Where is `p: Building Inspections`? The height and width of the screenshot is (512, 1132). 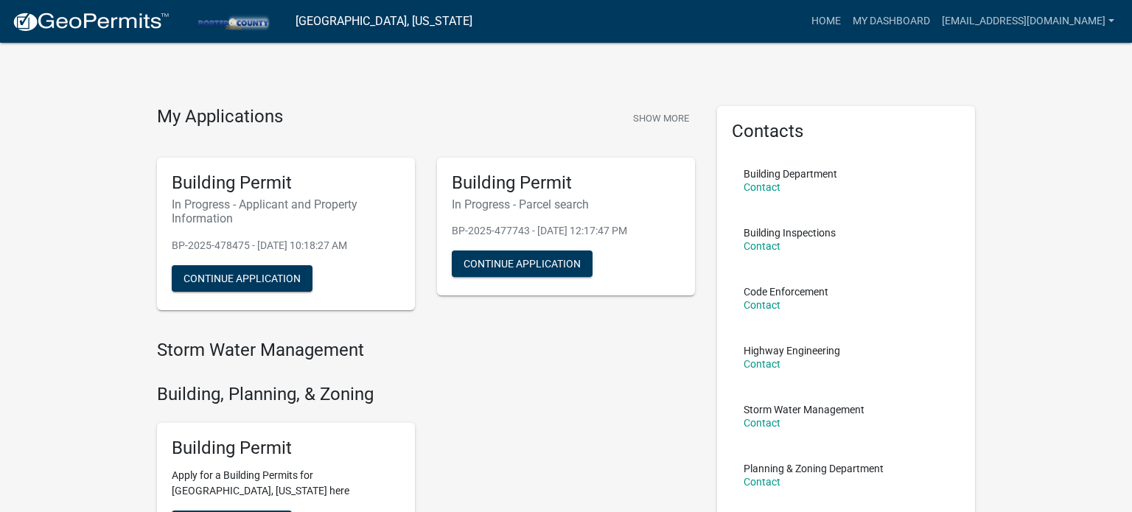 p: Building Inspections is located at coordinates (789, 233).